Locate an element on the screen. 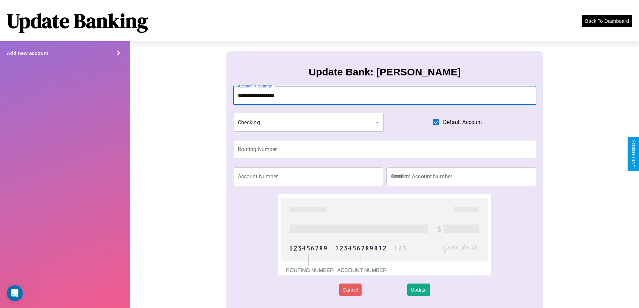  label: Account Nickname is located at coordinates (255, 86).